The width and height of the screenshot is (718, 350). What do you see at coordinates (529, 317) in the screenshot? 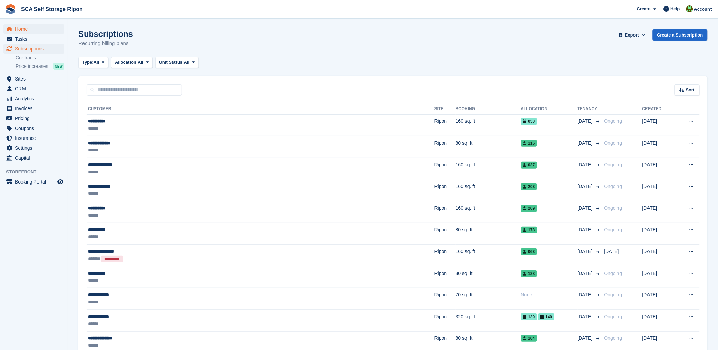
I see `span: 139` at bounding box center [529, 317].